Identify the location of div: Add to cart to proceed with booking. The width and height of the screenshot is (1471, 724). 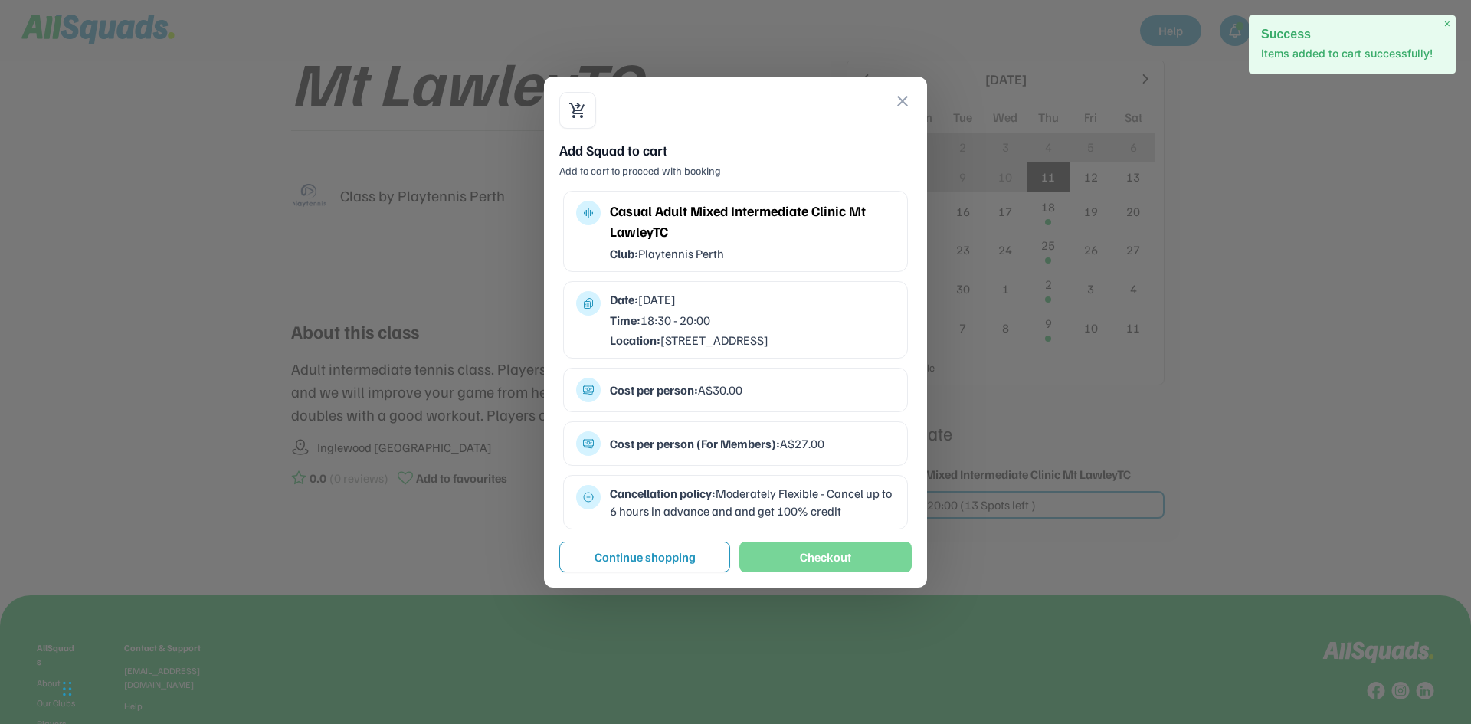
(735, 171).